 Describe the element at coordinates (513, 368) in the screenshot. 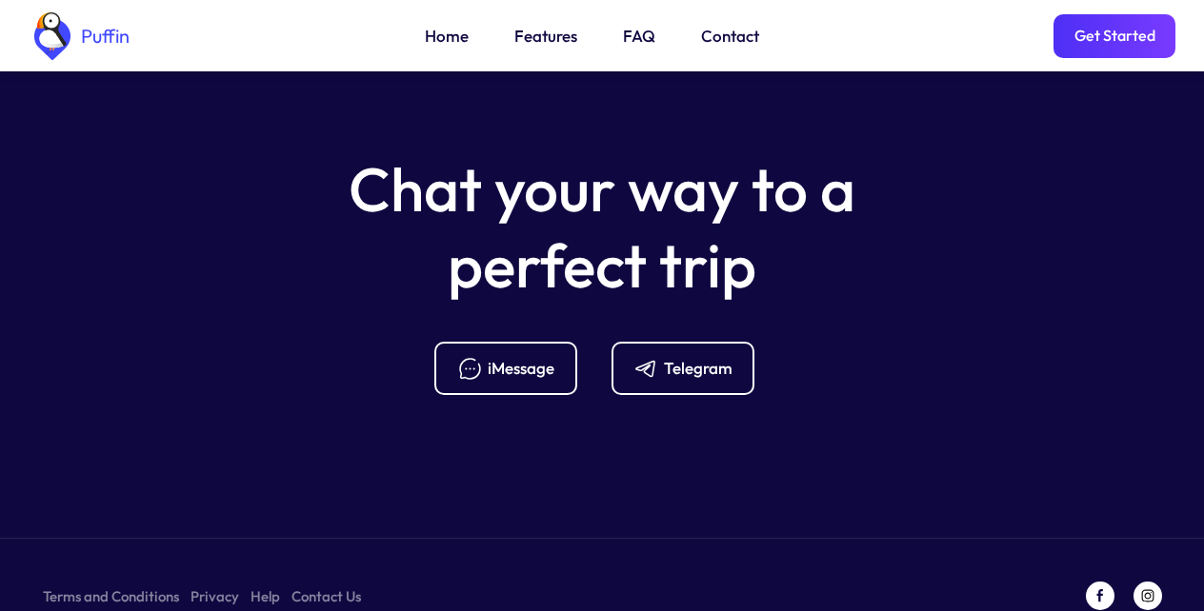

I see `a: iMessage` at that location.